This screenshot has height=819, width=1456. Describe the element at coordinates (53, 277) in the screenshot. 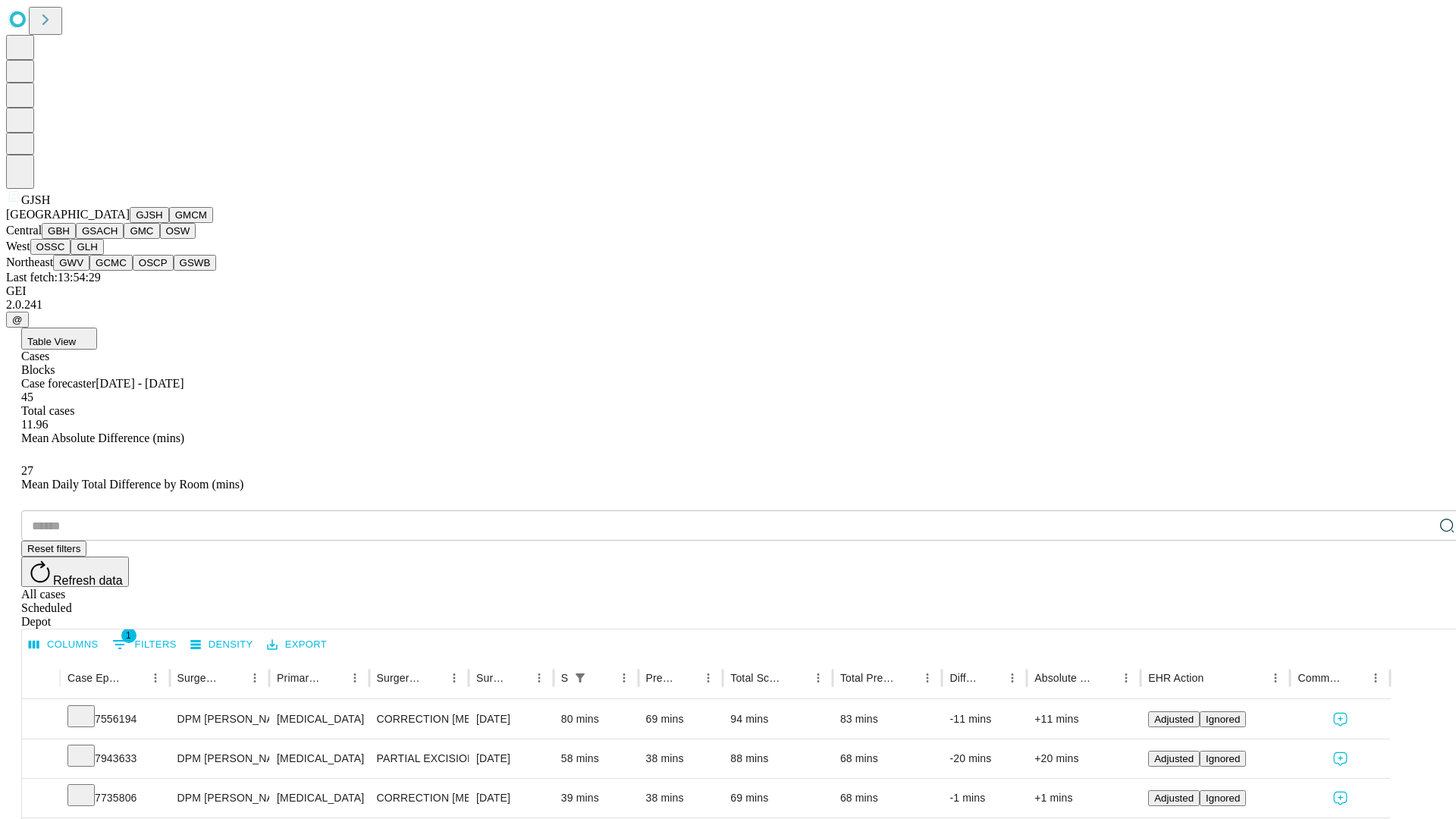

I see `span: Last fetch: 13:54:29` at that location.